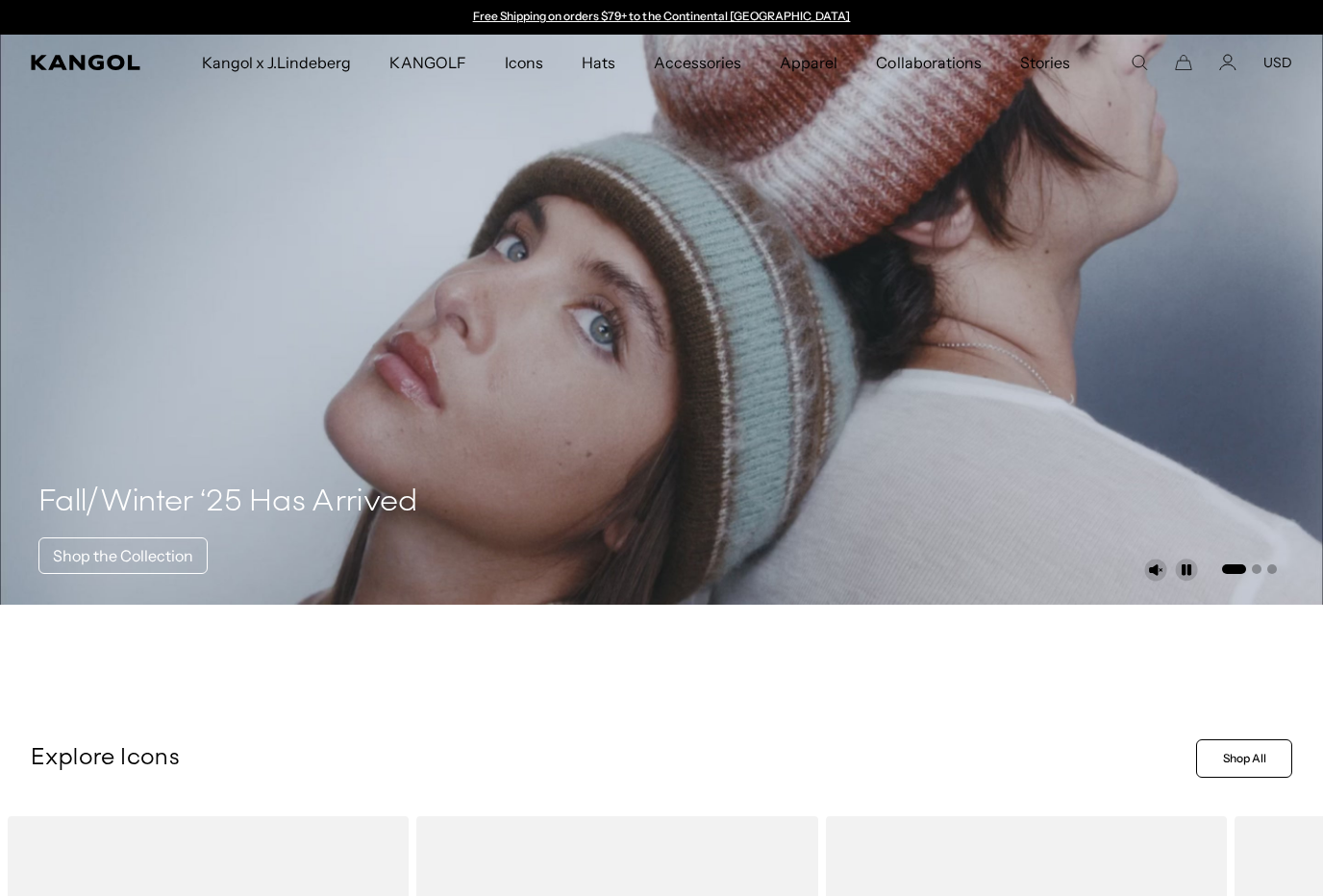 This screenshot has width=1323, height=896. Describe the element at coordinates (697, 63) in the screenshot. I see `a: Accessories` at that location.